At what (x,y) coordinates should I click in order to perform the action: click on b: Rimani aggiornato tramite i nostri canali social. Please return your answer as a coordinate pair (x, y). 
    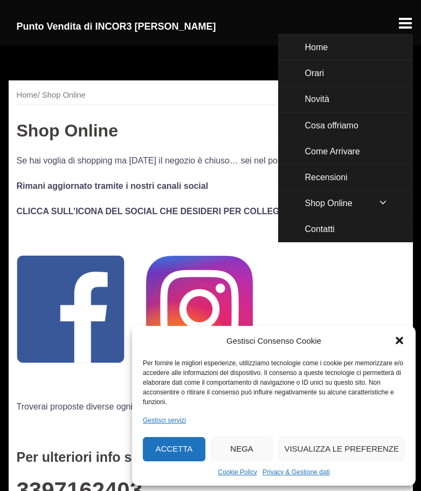
    Looking at the image, I should click on (113, 185).